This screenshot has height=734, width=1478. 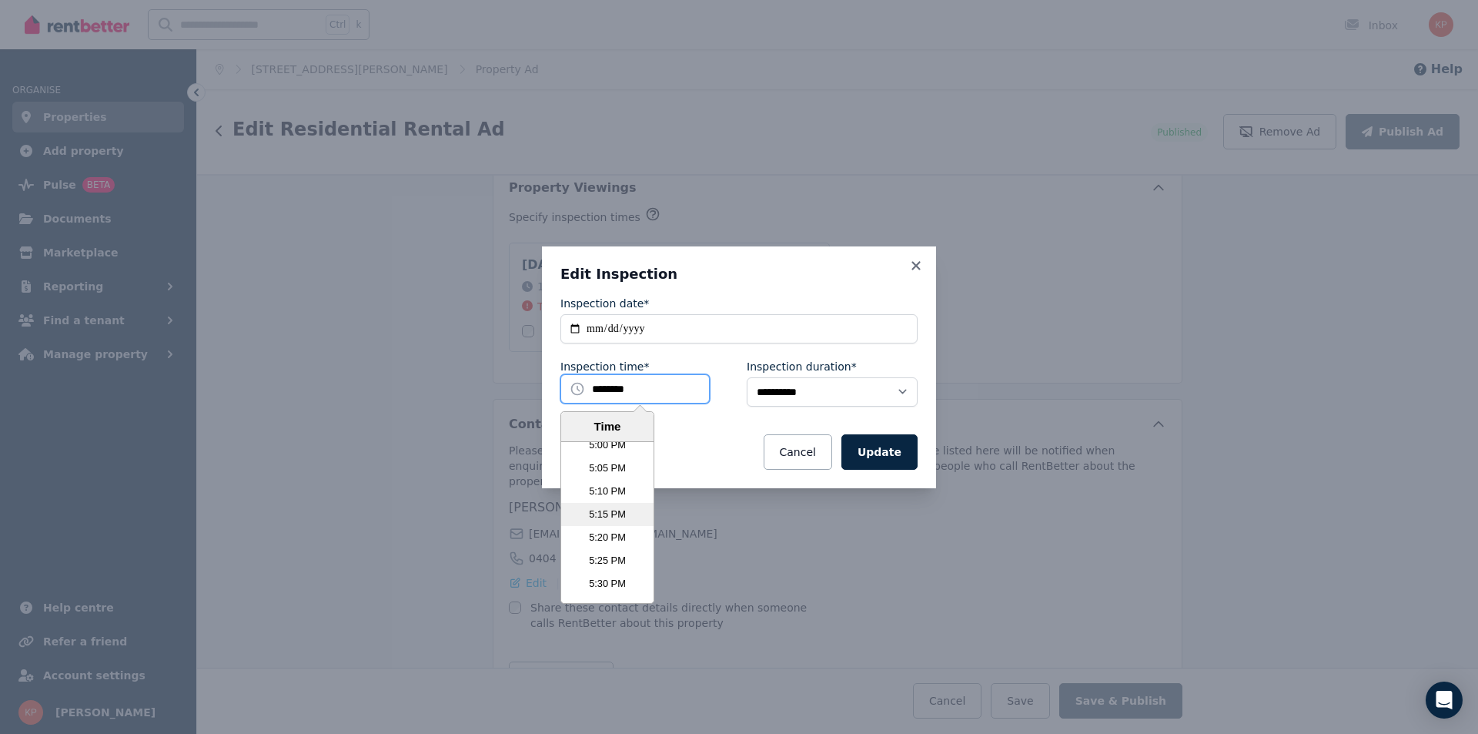 What do you see at coordinates (739, 274) in the screenshot?
I see `h3: Edit Inspection` at bounding box center [739, 274].